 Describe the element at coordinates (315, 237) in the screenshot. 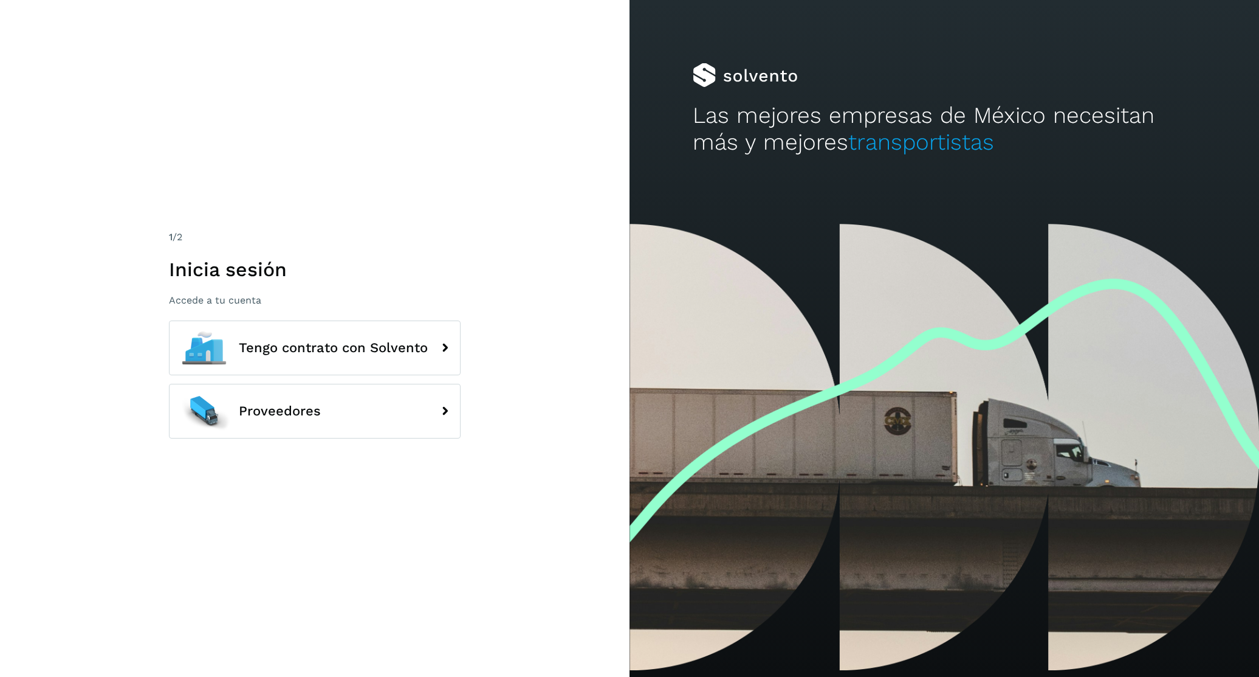

I see `div: /2` at that location.